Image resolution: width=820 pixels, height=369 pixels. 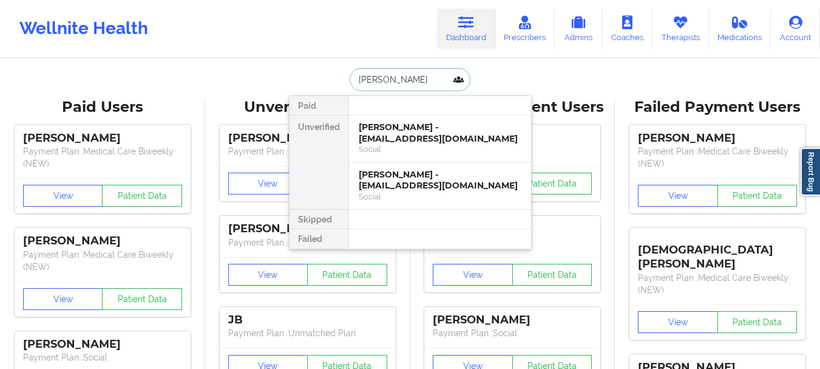 What do you see at coordinates (319, 239) in the screenshot?
I see `div: Failed` at bounding box center [319, 239].